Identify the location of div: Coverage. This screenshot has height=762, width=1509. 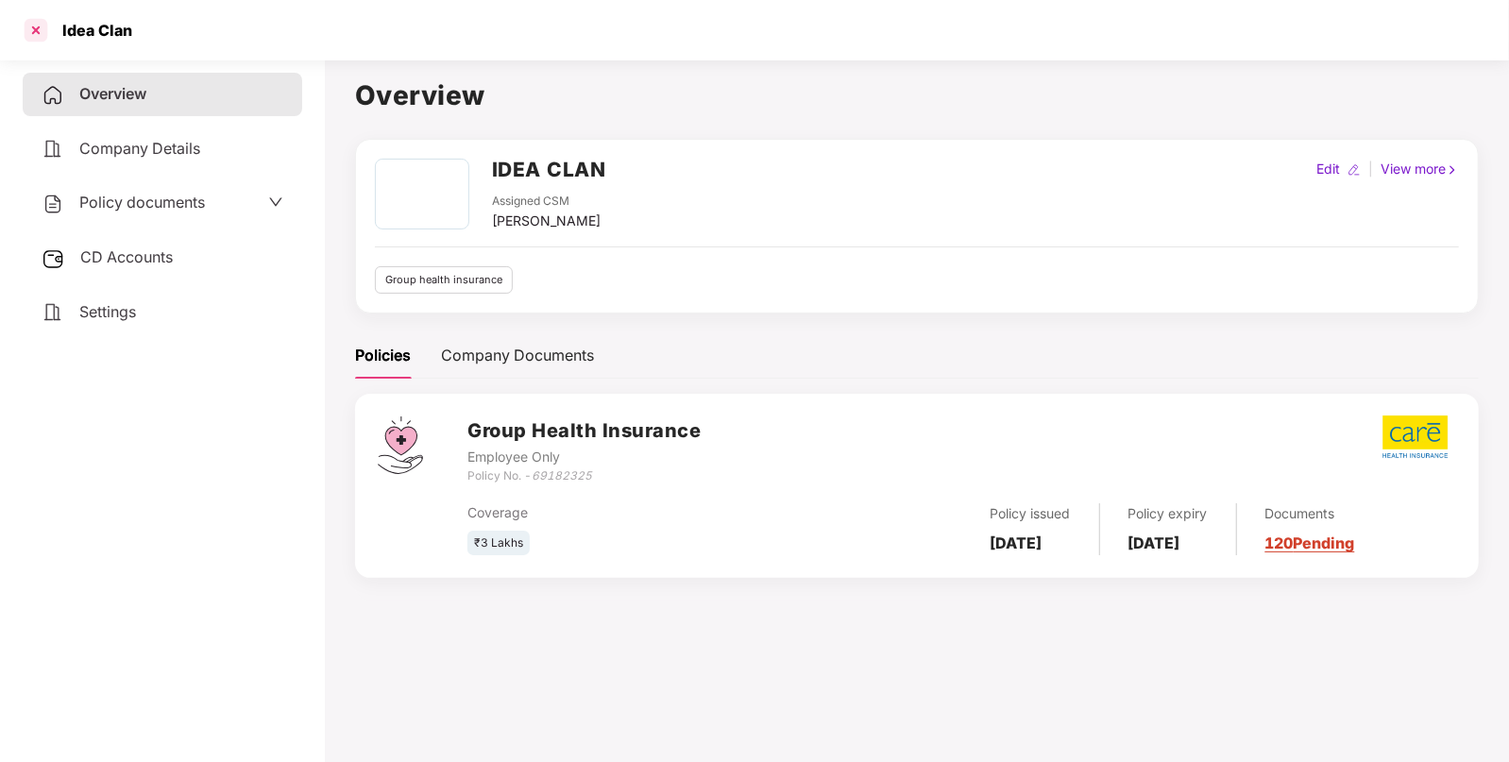
(632, 513).